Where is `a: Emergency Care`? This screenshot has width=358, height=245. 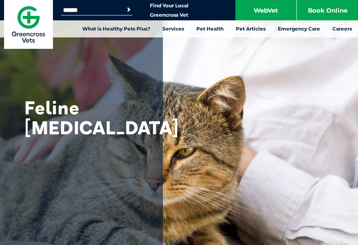 a: Emergency Care is located at coordinates (299, 29).